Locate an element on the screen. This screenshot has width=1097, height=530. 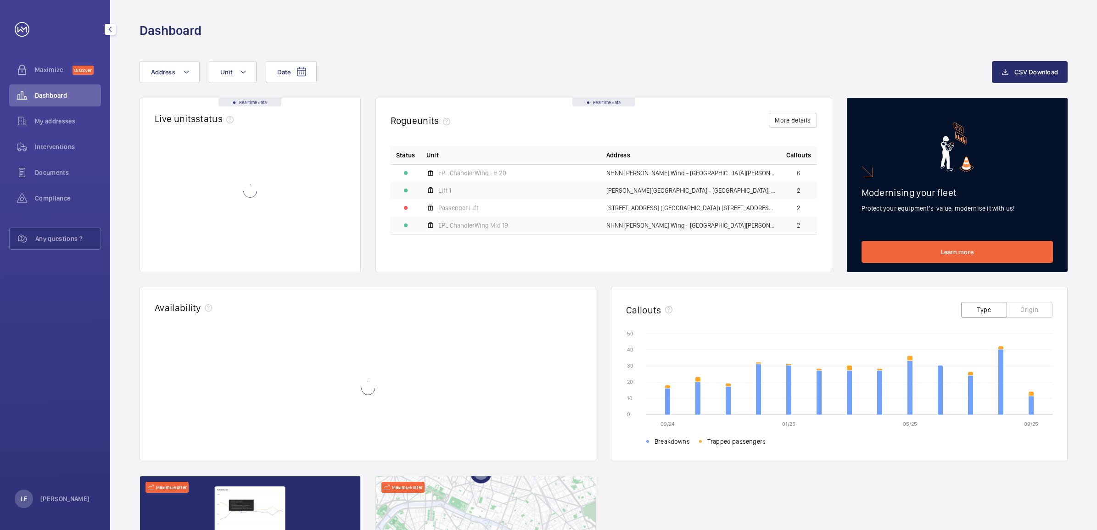
text: 40 is located at coordinates (630, 350).